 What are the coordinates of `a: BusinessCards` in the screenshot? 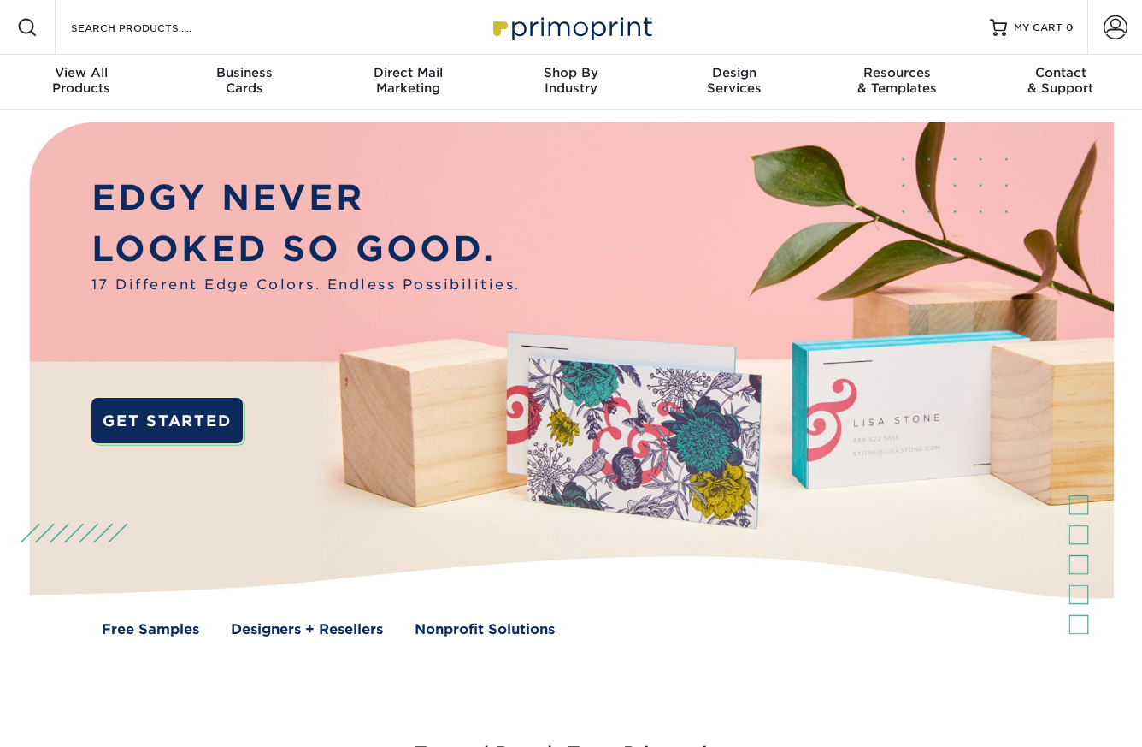 It's located at (245, 82).